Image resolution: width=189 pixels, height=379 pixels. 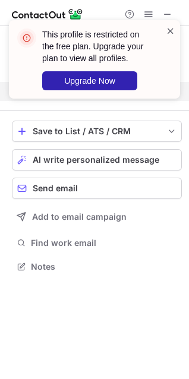 What do you see at coordinates (47, 14) in the screenshot?
I see `img: ContactOut v5.3.10` at bounding box center [47, 14].